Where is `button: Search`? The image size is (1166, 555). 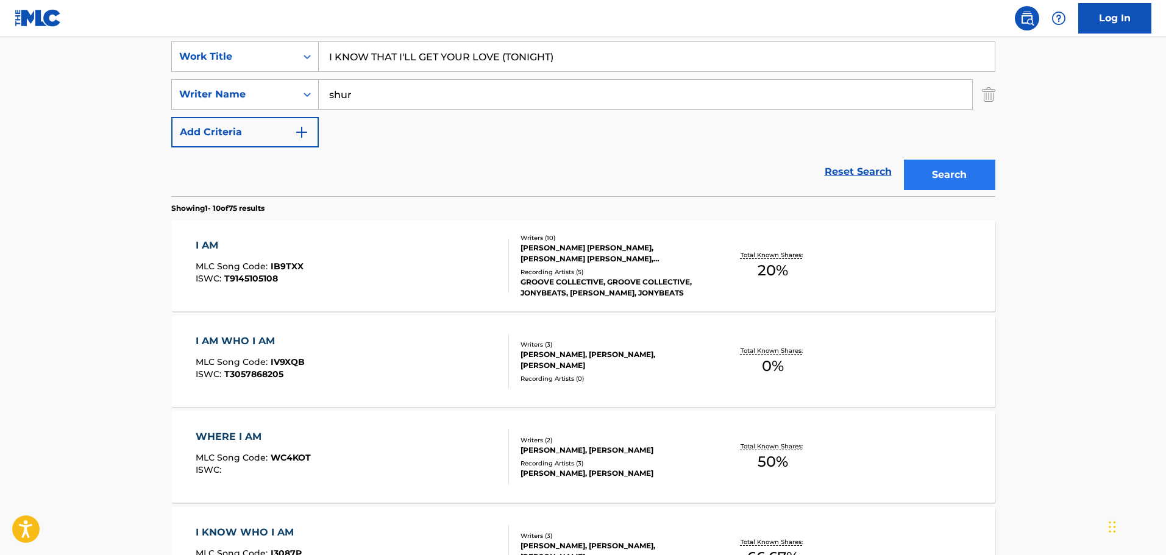 button: Search is located at coordinates (950, 175).